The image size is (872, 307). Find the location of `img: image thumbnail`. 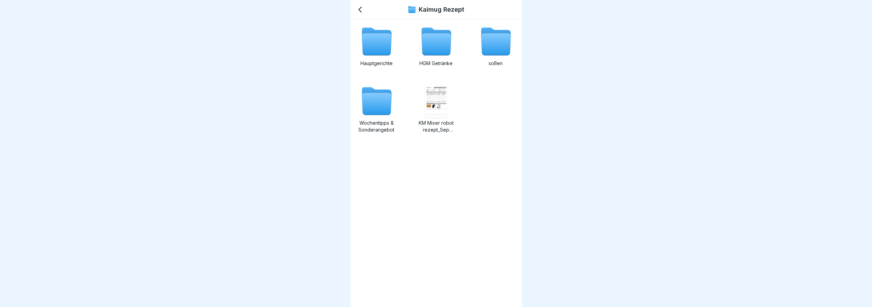

img: image thumbnail is located at coordinates (436, 101).